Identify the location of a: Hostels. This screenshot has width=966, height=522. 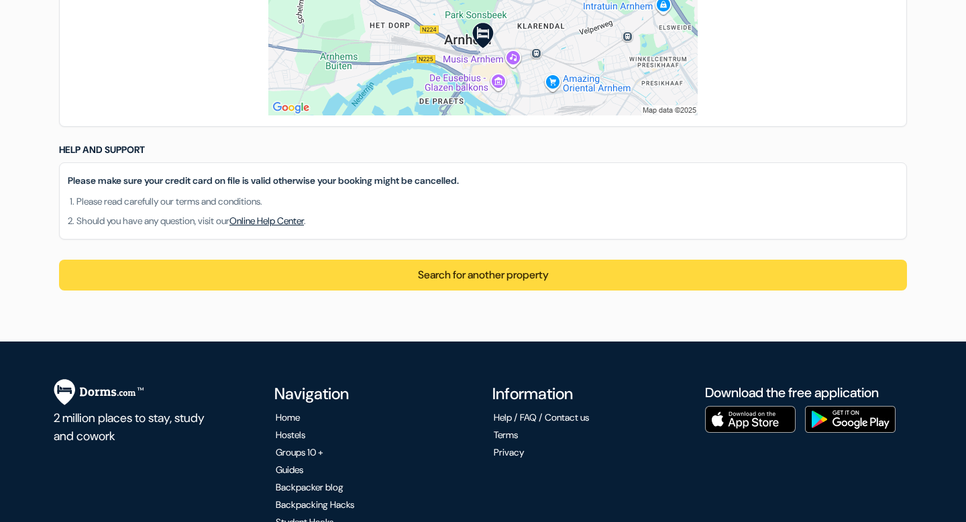
(290, 435).